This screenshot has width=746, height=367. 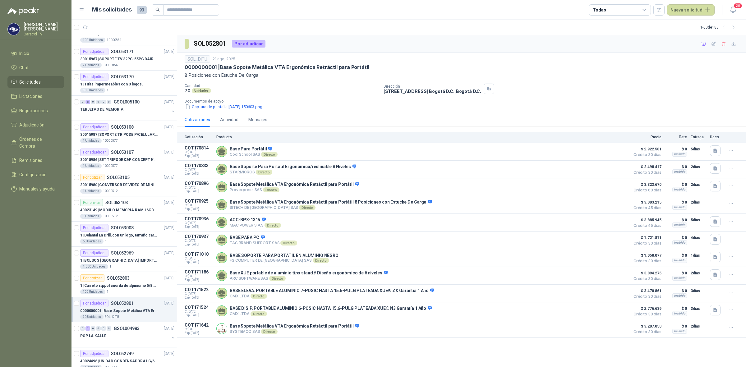 What do you see at coordinates (199, 148) in the screenshot?
I see `p: COT170814` at bounding box center [199, 148].